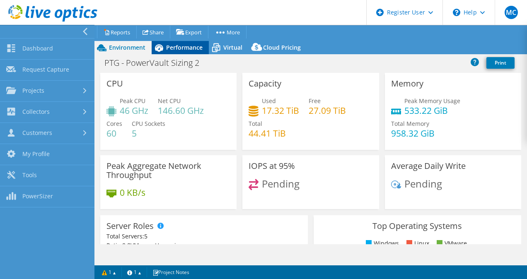 Image resolution: width=527 pixels, height=279 pixels. I want to click on a: Export, so click(189, 32).